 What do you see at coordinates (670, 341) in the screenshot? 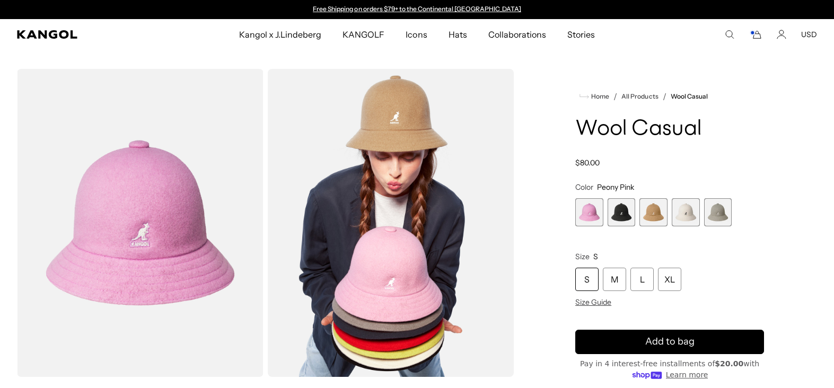
I see `span: Add to bag` at bounding box center [670, 341].